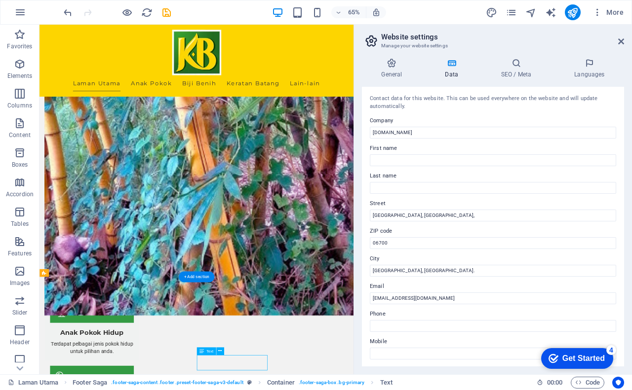 The image size is (632, 390). I want to click on button: Usercentrics, so click(618, 383).